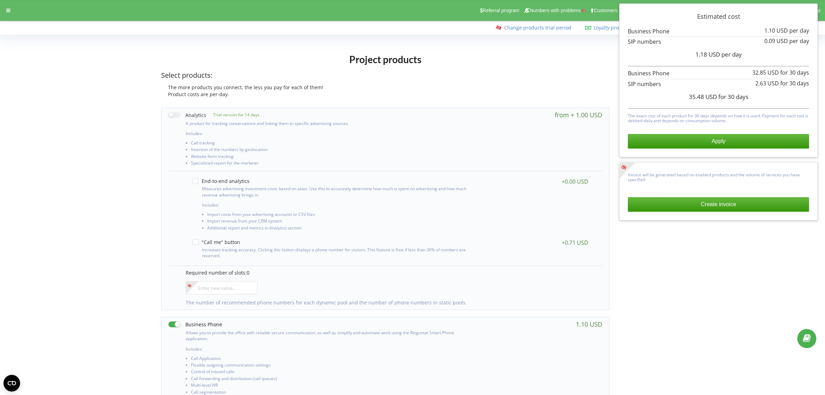 This screenshot has height=395, width=825. Describe the element at coordinates (719, 204) in the screenshot. I see `button: Create invoice` at that location.